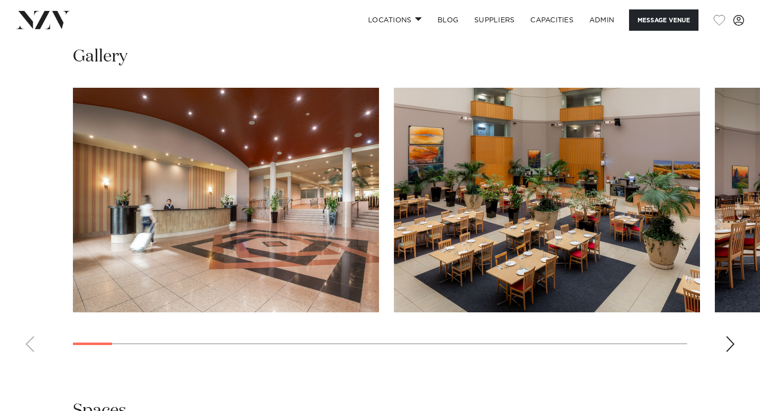 This screenshot has height=411, width=760. I want to click on h2: Gallery, so click(100, 57).